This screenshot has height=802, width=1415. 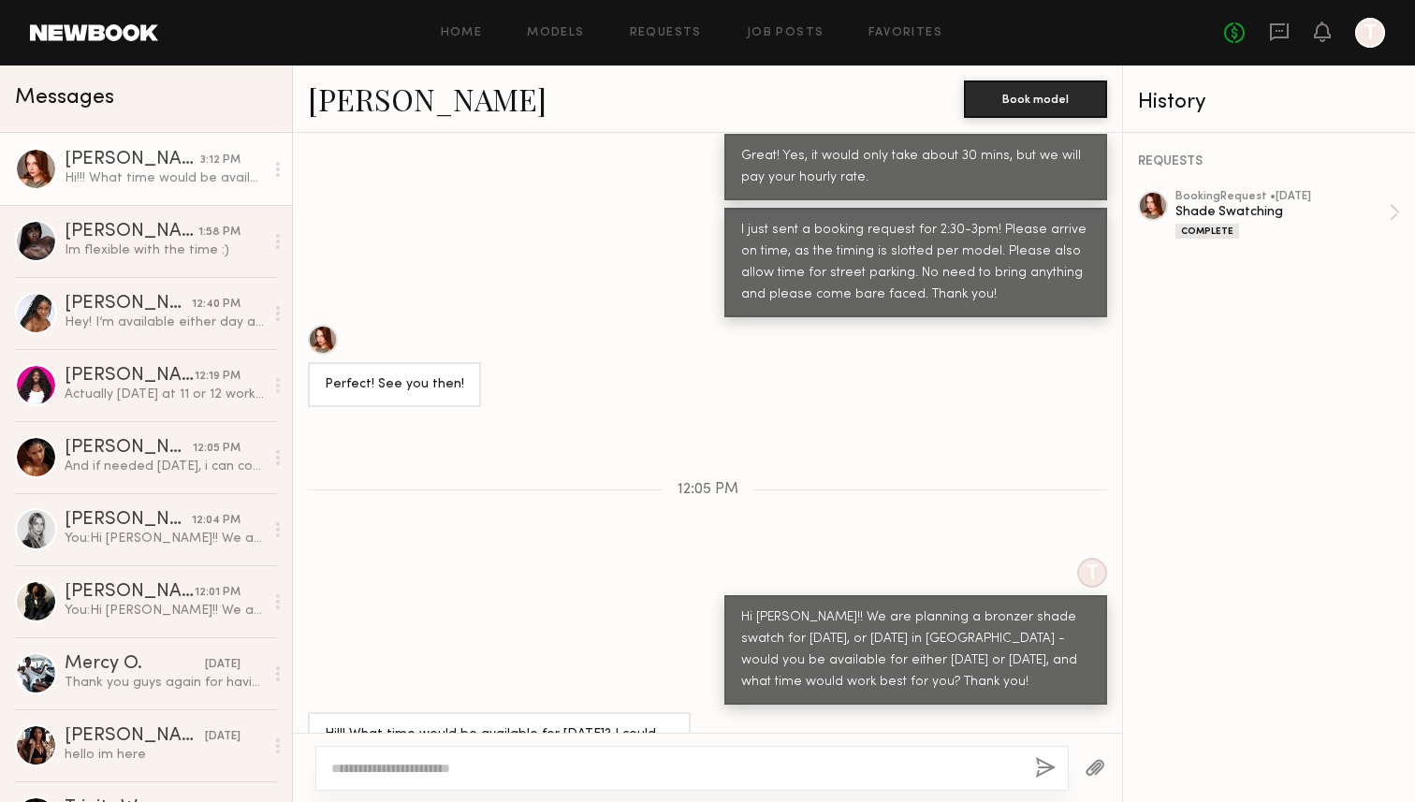 I want to click on div: 1:58 PM, so click(x=219, y=232).